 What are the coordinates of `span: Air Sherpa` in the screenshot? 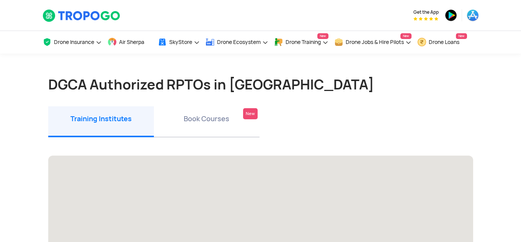 It's located at (132, 42).